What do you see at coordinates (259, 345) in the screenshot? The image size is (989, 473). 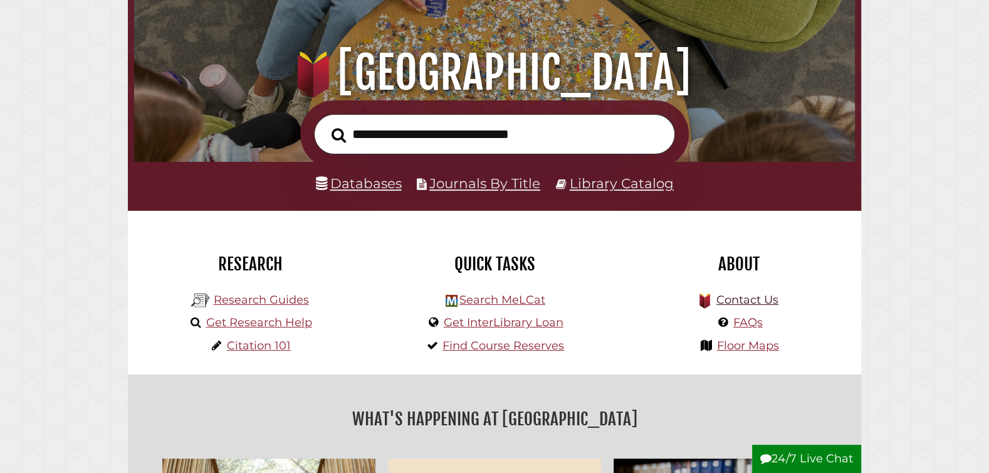 I see `a: Citation 101` at bounding box center [259, 345].